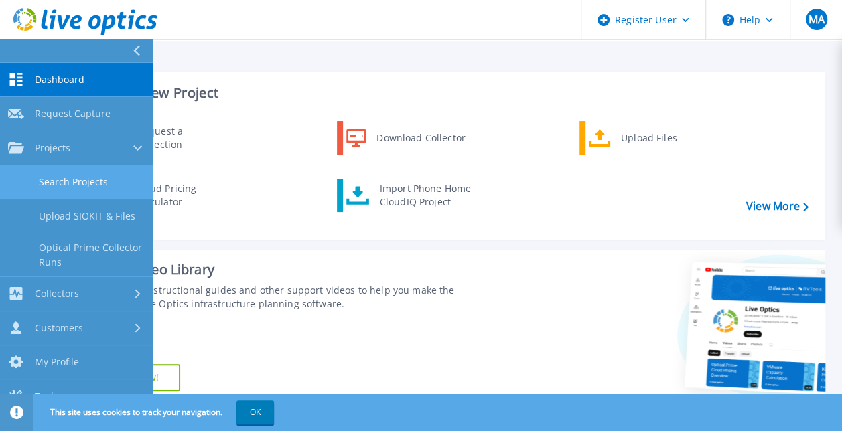  Describe the element at coordinates (405, 138) in the screenshot. I see `a: Download Collector` at that location.